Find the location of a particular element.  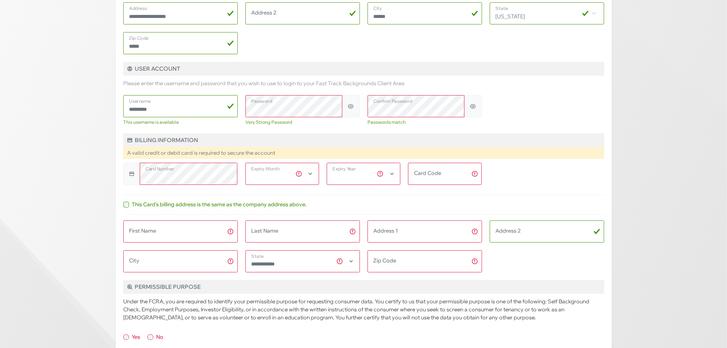

div: A valid credit or debit card is required to secure the account is located at coordinates (364, 153).